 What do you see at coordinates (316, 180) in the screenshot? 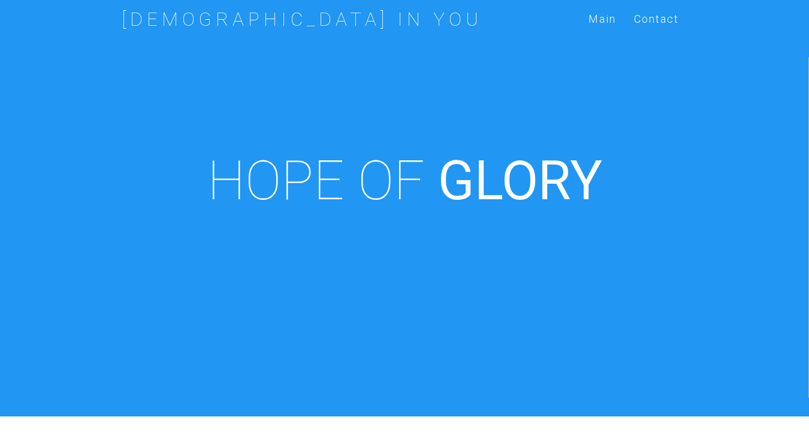
I see `span: HOPE OF` at bounding box center [316, 180].